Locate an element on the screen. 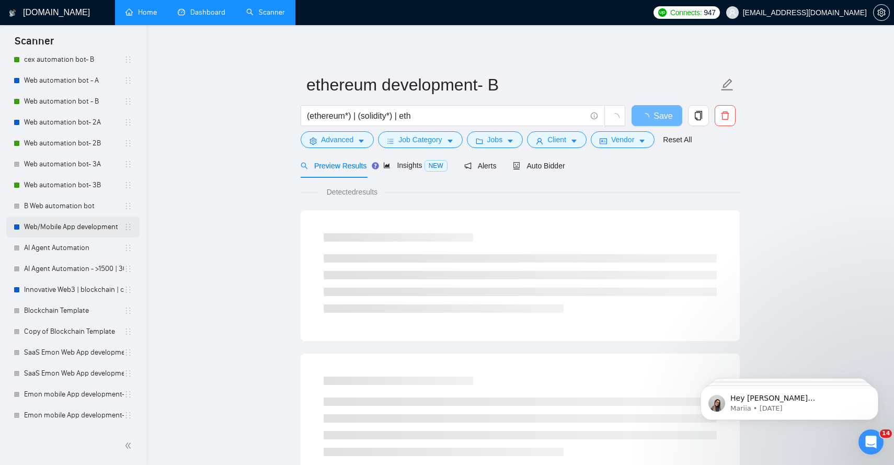  img: upwork-logo.png is located at coordinates (663, 13).